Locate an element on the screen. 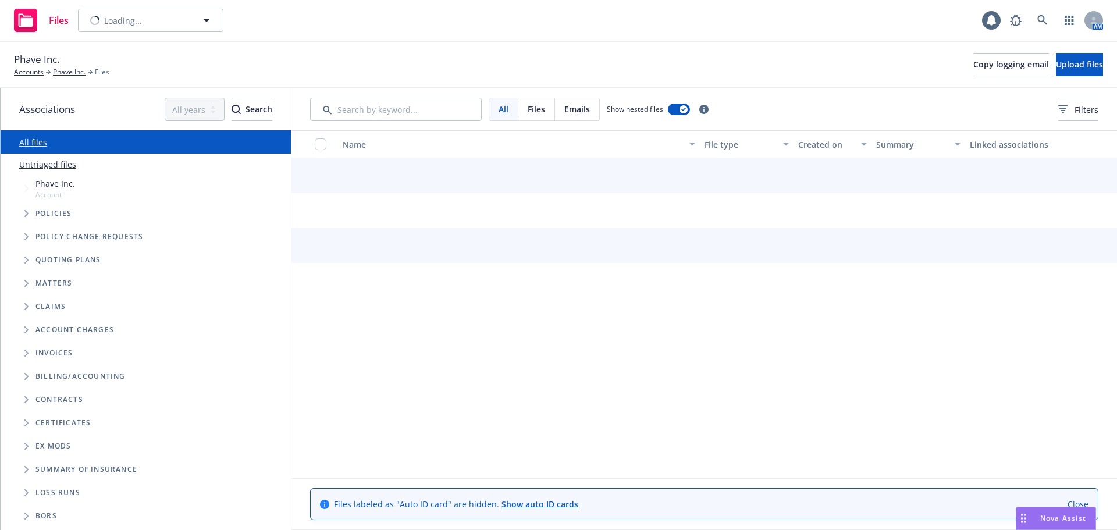  button: Loading... is located at coordinates (151, 20).